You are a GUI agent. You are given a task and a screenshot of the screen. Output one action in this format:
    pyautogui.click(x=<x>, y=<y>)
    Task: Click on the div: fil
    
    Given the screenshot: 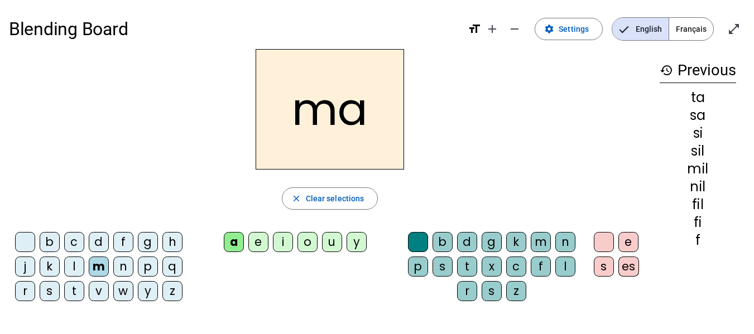 What is the action you would take?
    pyautogui.click(x=697, y=205)
    